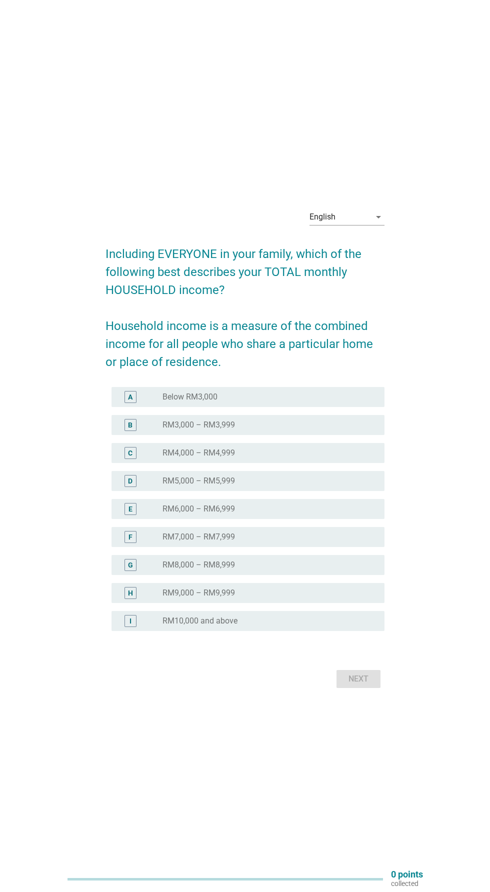 This screenshot has width=490, height=892. What do you see at coordinates (198, 565) in the screenshot?
I see `label: RM8,000 – RM8,999` at bounding box center [198, 565].